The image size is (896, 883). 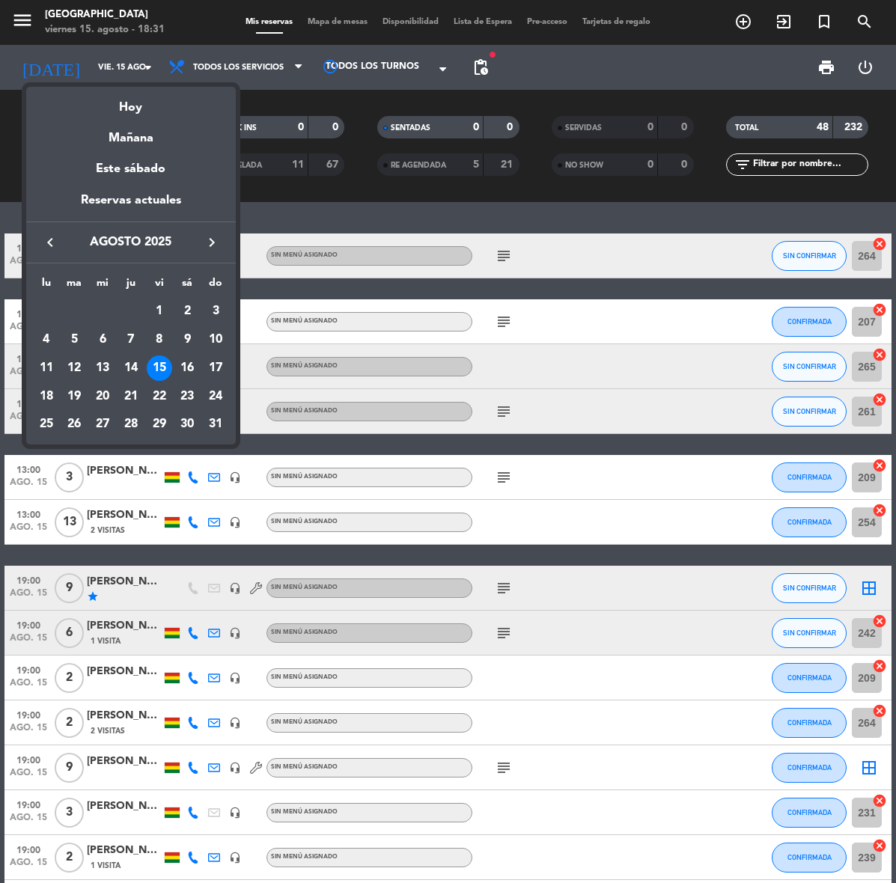 I want to click on div: 24, so click(x=216, y=397).